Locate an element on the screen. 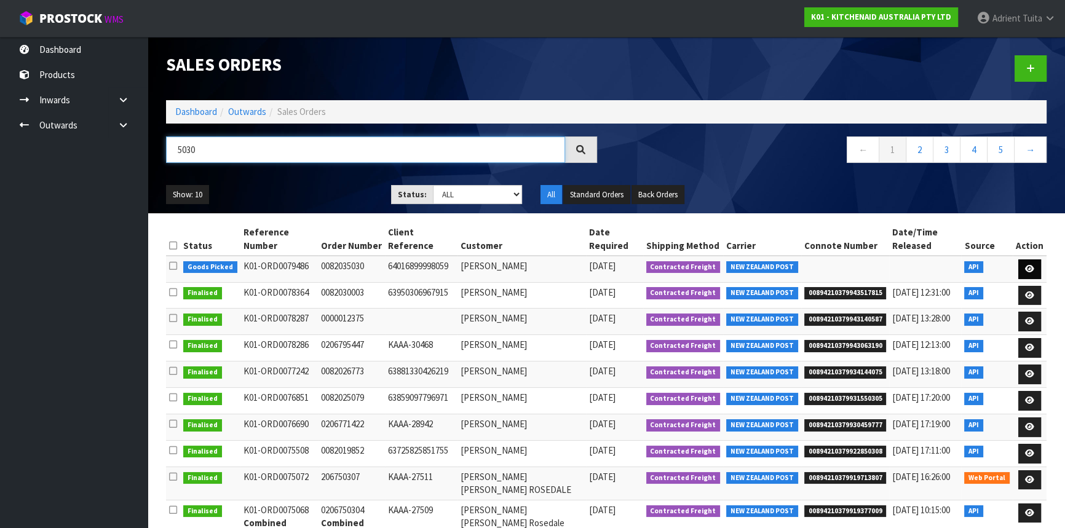 This screenshot has height=528, width=1065. th: Reference Number is located at coordinates (279, 239).